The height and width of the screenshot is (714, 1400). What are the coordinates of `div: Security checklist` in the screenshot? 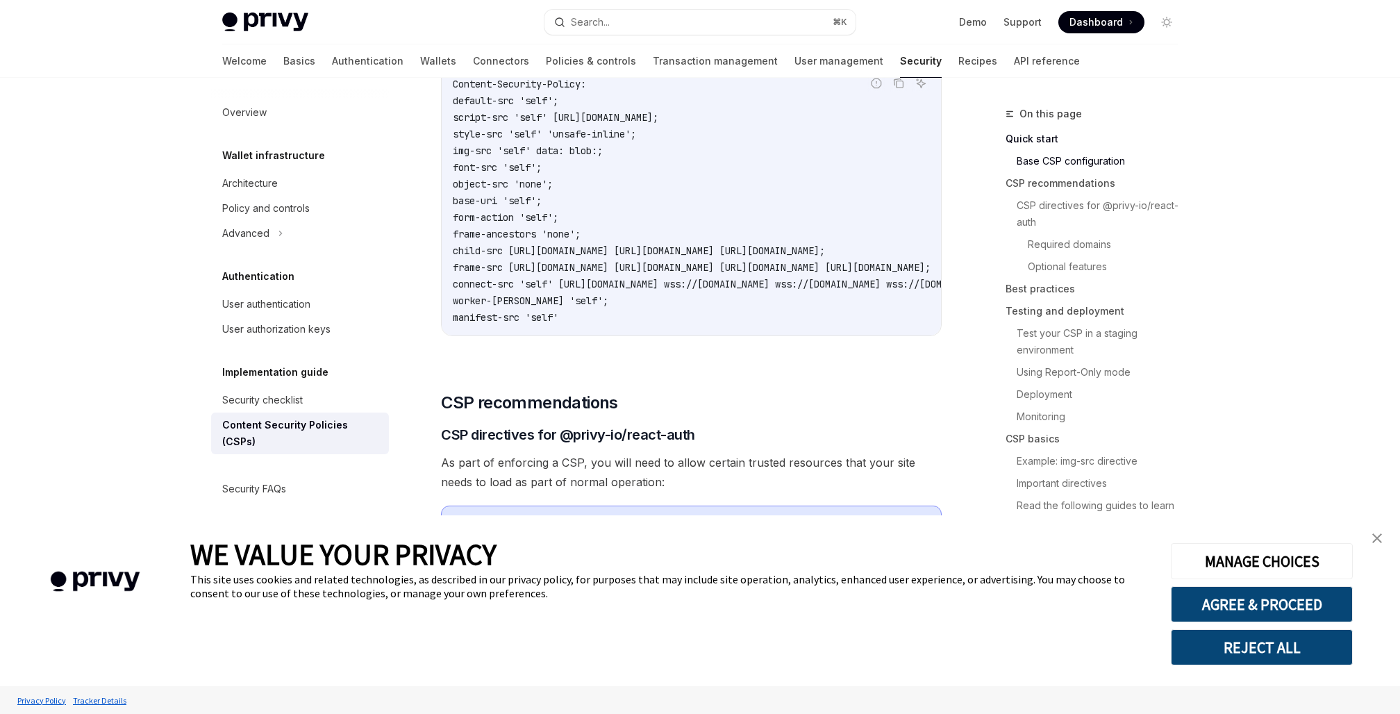 It's located at (262, 400).